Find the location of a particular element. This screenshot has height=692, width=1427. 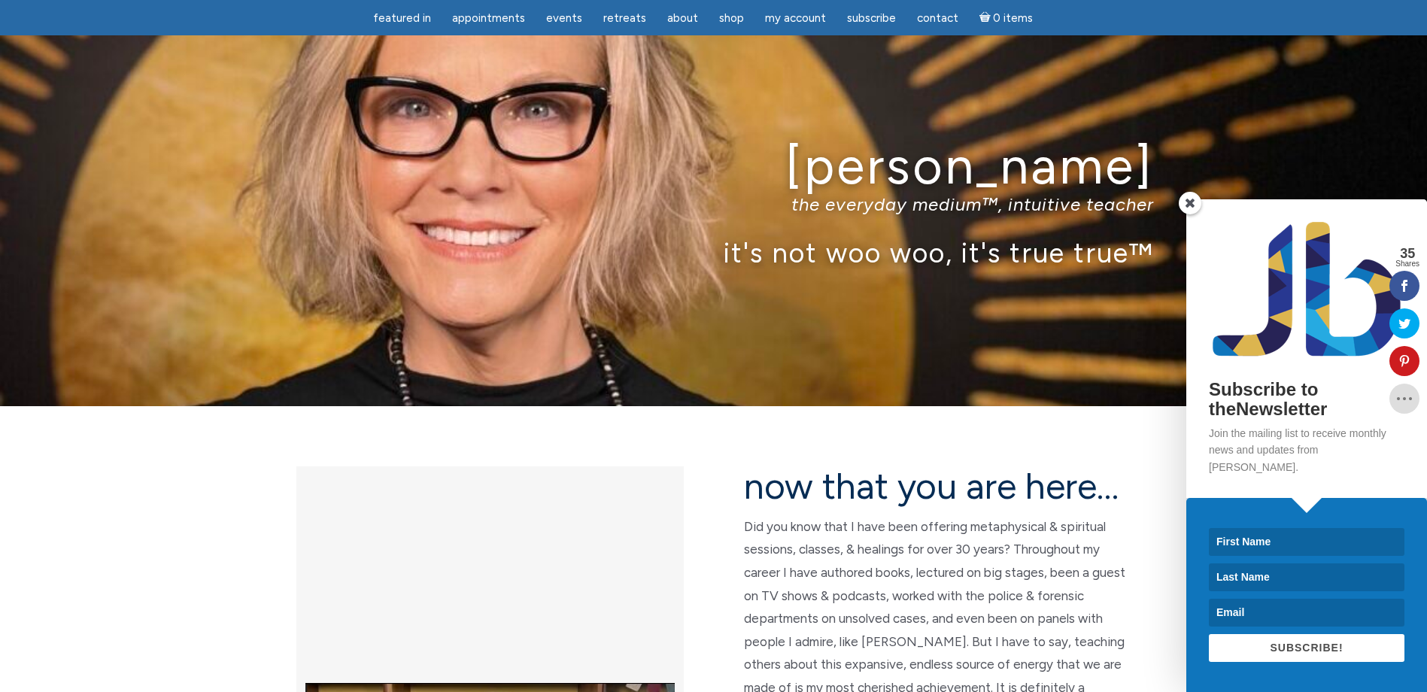

p: it's not woo woo, it's true true™ is located at coordinates (714, 252).